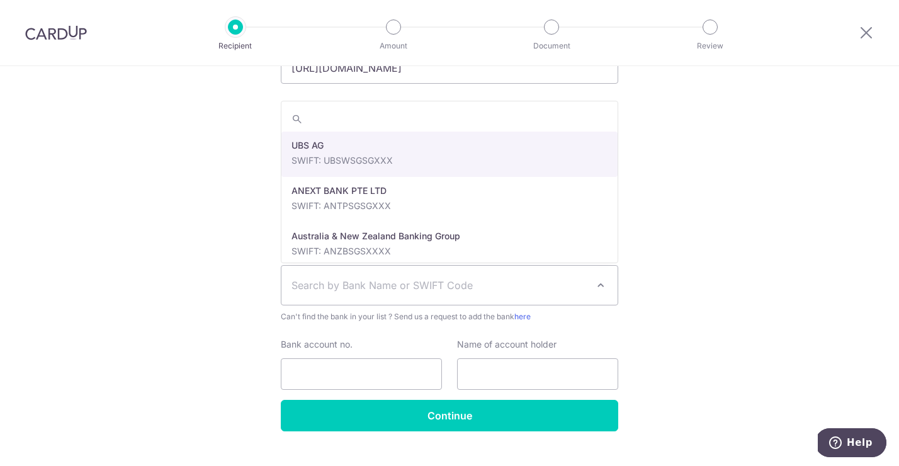  I want to click on p: Recipient, so click(236, 46).